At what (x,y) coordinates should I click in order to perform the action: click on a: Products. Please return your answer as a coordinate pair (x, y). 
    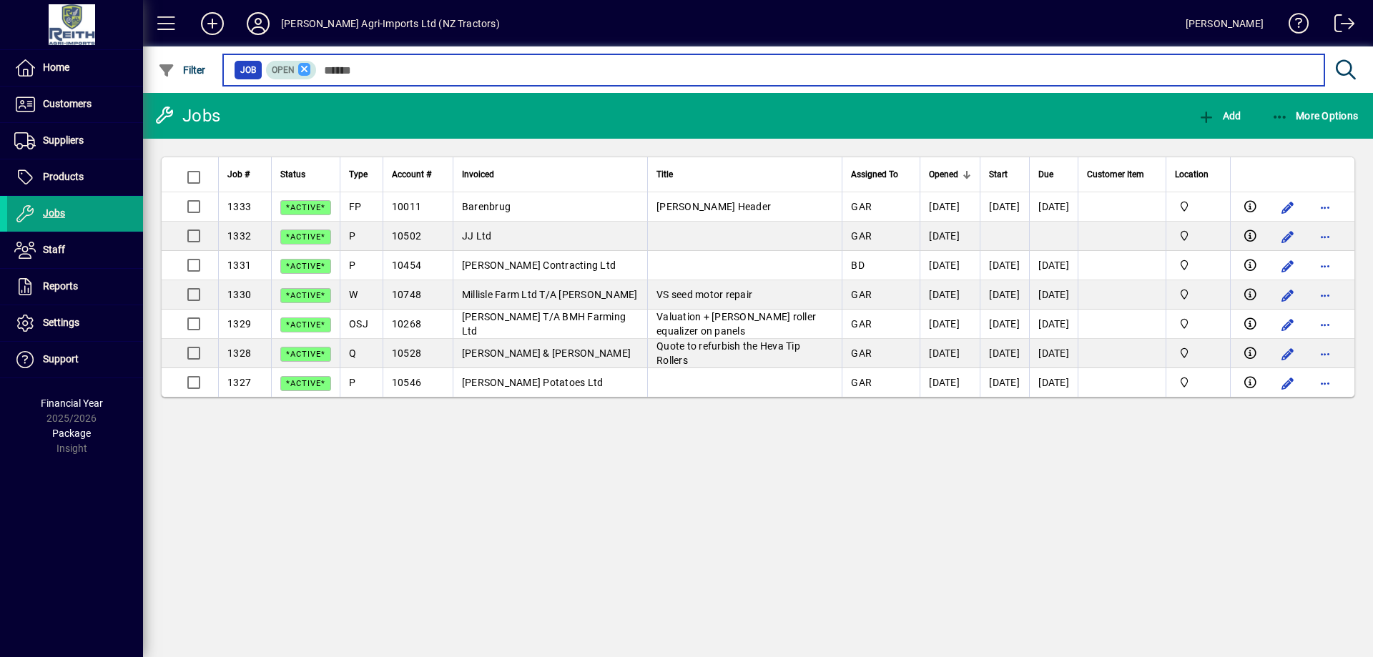
    Looking at the image, I should click on (75, 177).